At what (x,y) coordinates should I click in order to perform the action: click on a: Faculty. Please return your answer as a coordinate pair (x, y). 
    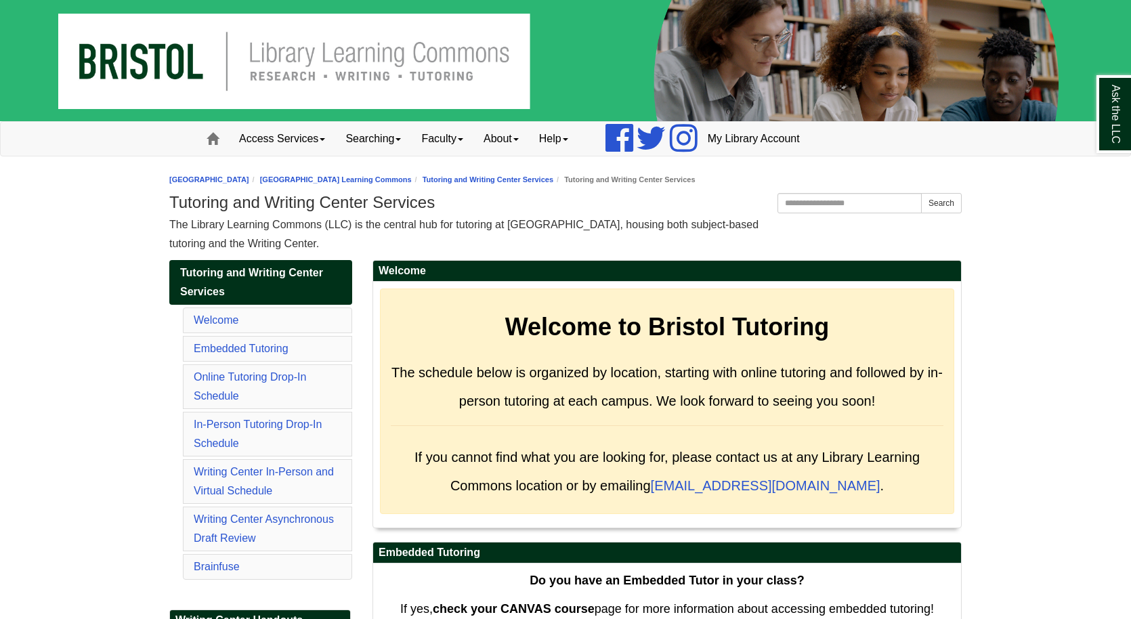
    Looking at the image, I should click on (442, 139).